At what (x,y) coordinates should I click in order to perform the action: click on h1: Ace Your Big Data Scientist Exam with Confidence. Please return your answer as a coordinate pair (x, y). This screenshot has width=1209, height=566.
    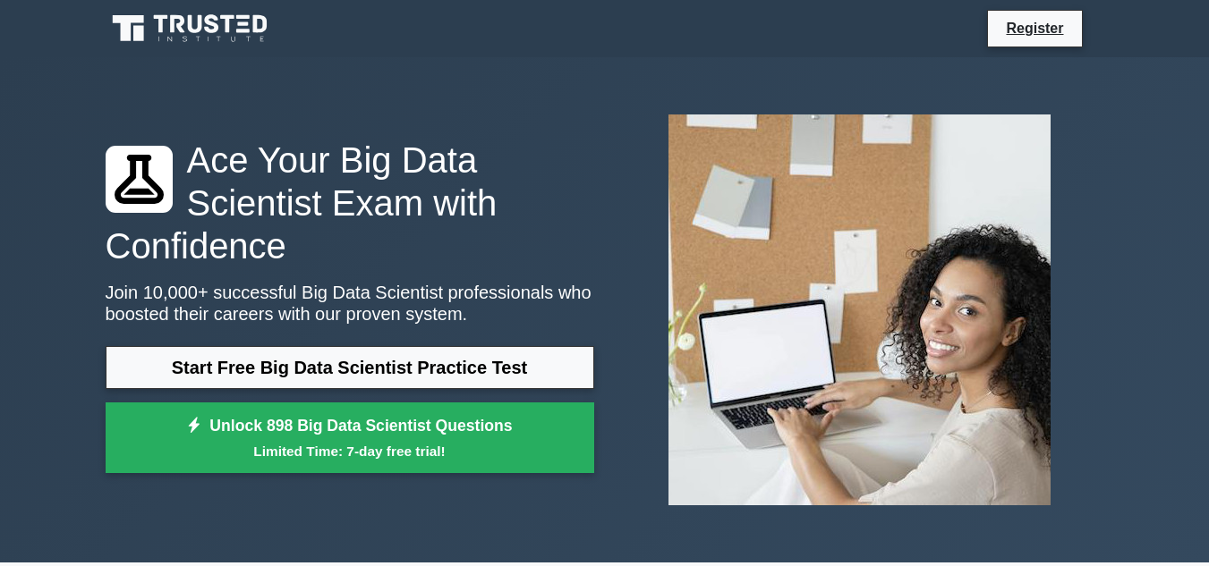
    Looking at the image, I should click on (350, 203).